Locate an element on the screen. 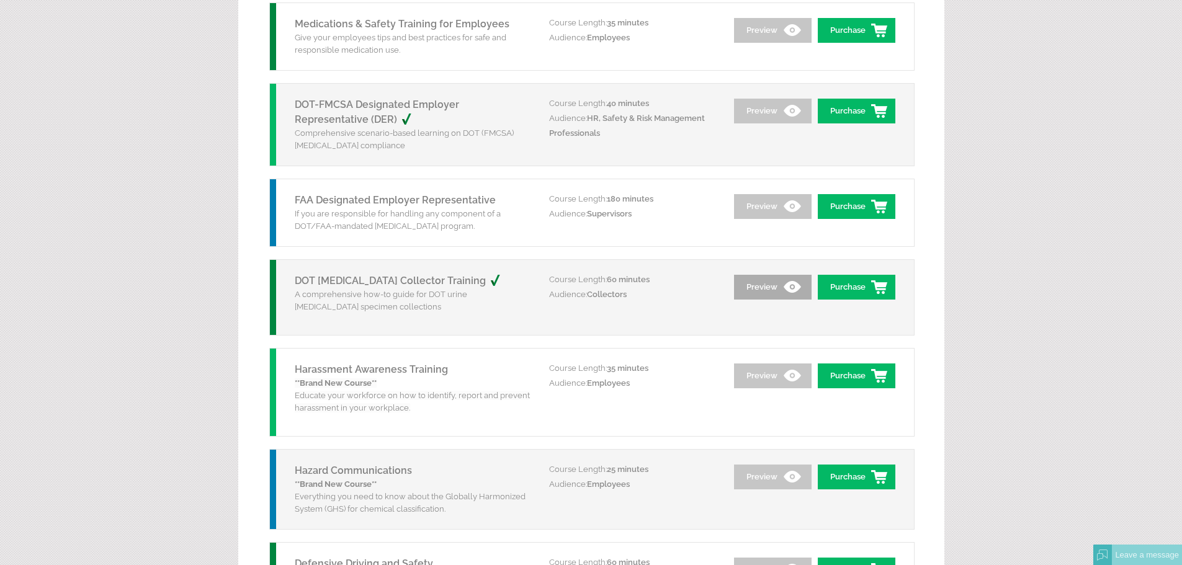 Image resolution: width=1182 pixels, height=565 pixels. span: 25 minutes is located at coordinates (627, 469).